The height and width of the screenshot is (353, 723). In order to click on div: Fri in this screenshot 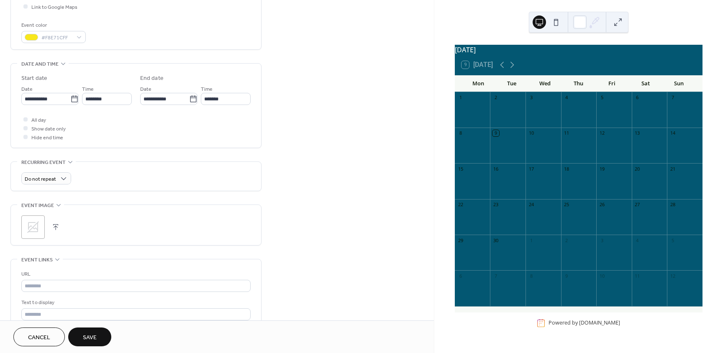, I will do `click(612, 84)`.